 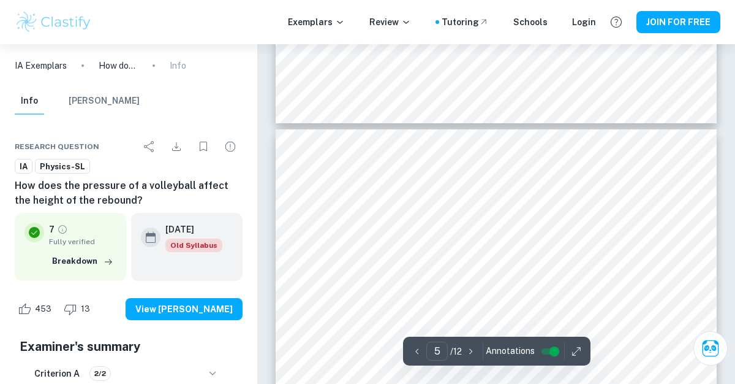 I want to click on div: Download, so click(x=176, y=146).